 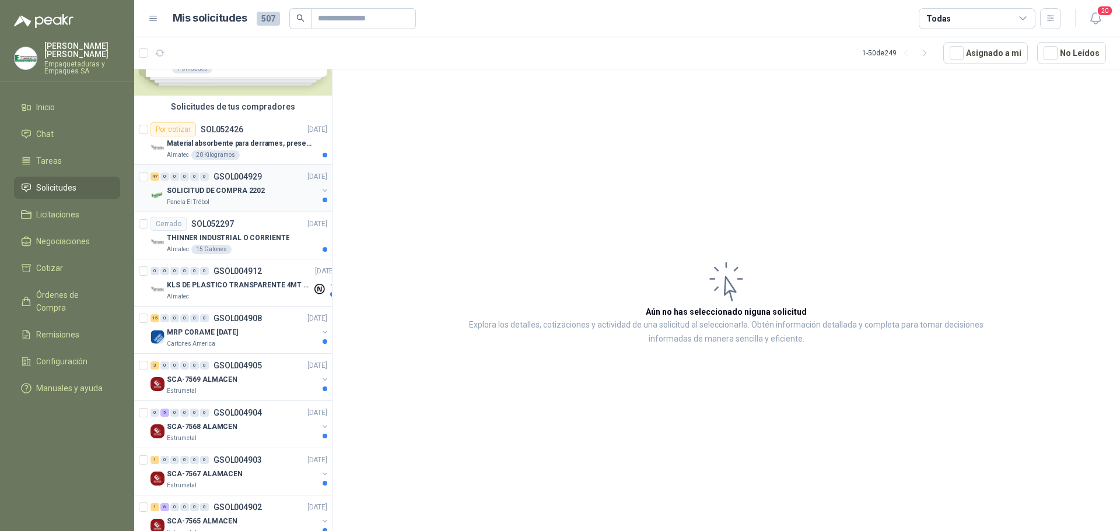 What do you see at coordinates (58, 215) in the screenshot?
I see `span: Licitaciones` at bounding box center [58, 215].